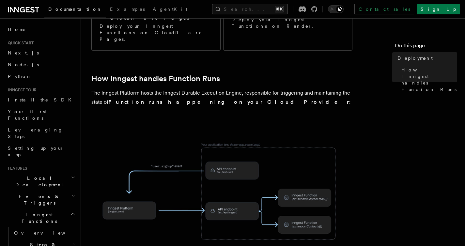 The height and width of the screenshot is (246, 465). I want to click on a: Next.js, so click(41, 53).